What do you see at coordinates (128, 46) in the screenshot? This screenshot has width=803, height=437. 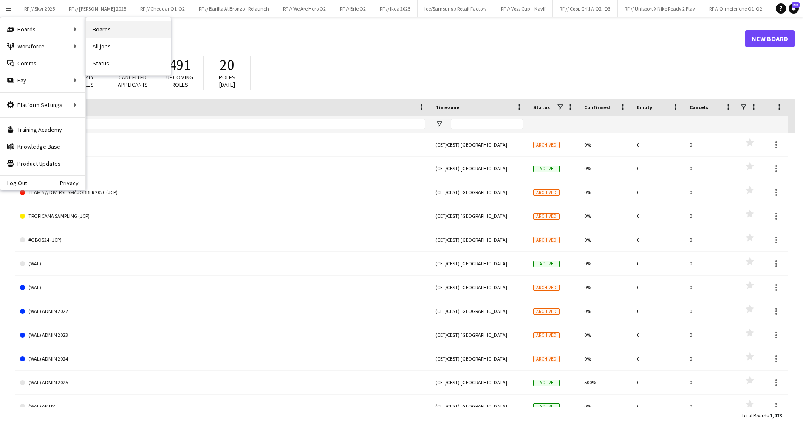 I see `a: All jobs` at bounding box center [128, 46].